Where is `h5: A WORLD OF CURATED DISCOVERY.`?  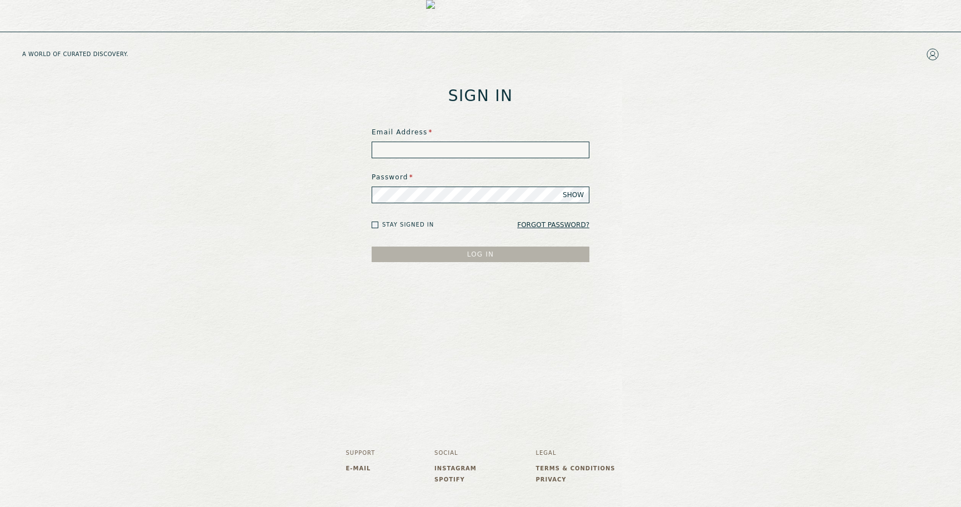
h5: A WORLD OF CURATED DISCOVERY. is located at coordinates (97, 54).